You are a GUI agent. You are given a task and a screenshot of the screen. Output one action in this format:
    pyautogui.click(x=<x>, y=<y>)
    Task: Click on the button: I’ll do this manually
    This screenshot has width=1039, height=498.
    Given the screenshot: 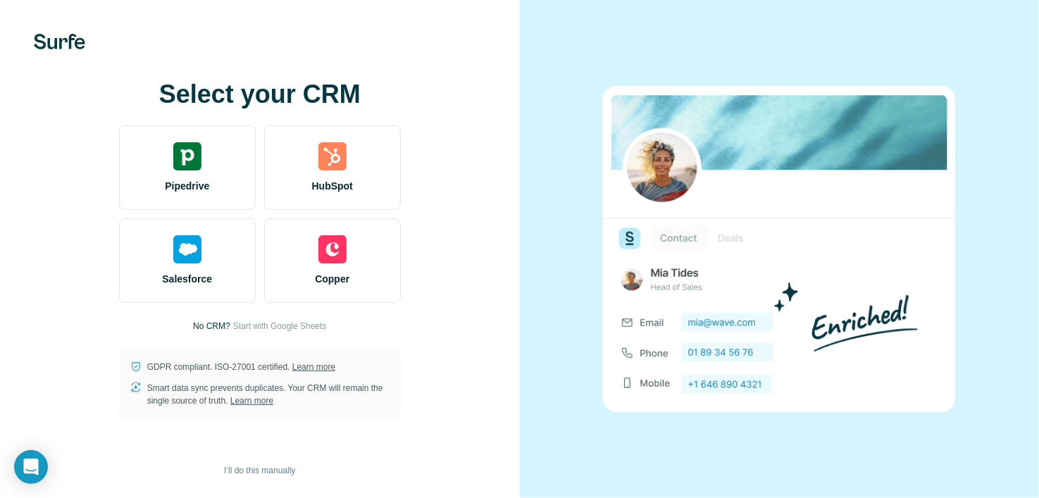 What is the action you would take?
    pyautogui.click(x=259, y=471)
    